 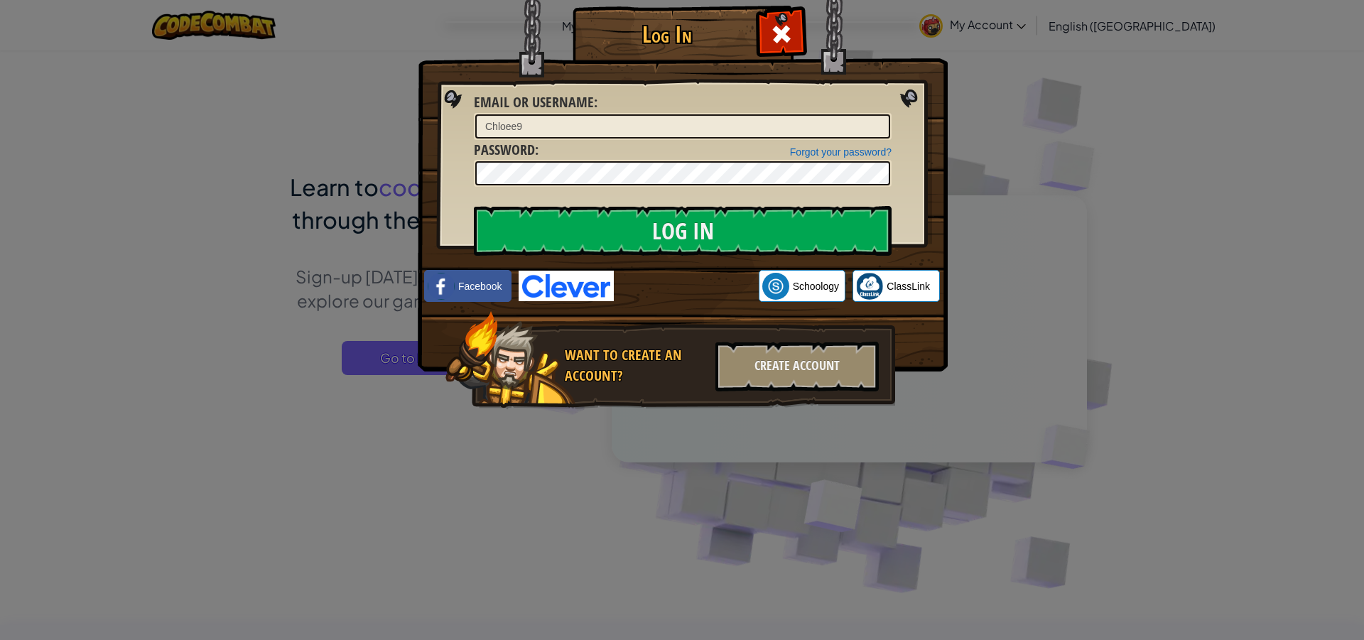 What do you see at coordinates (667, 34) in the screenshot?
I see `h1: Log In` at bounding box center [667, 34].